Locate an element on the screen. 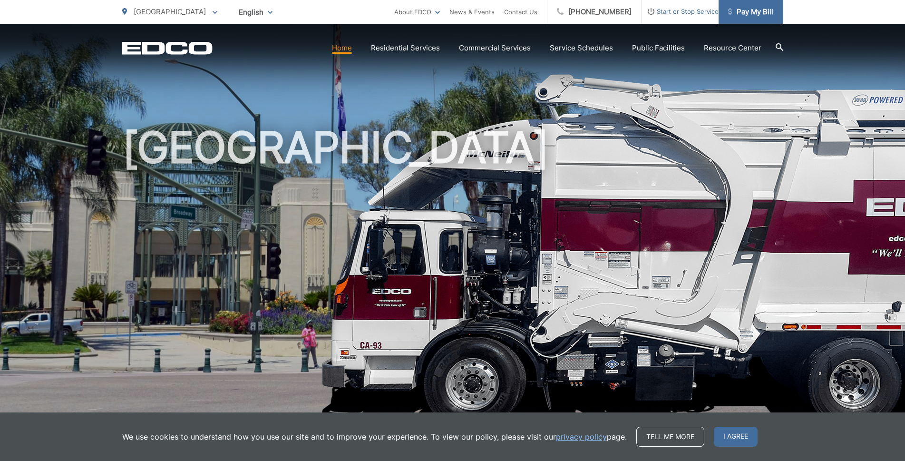  span: I agree is located at coordinates (735, 436).